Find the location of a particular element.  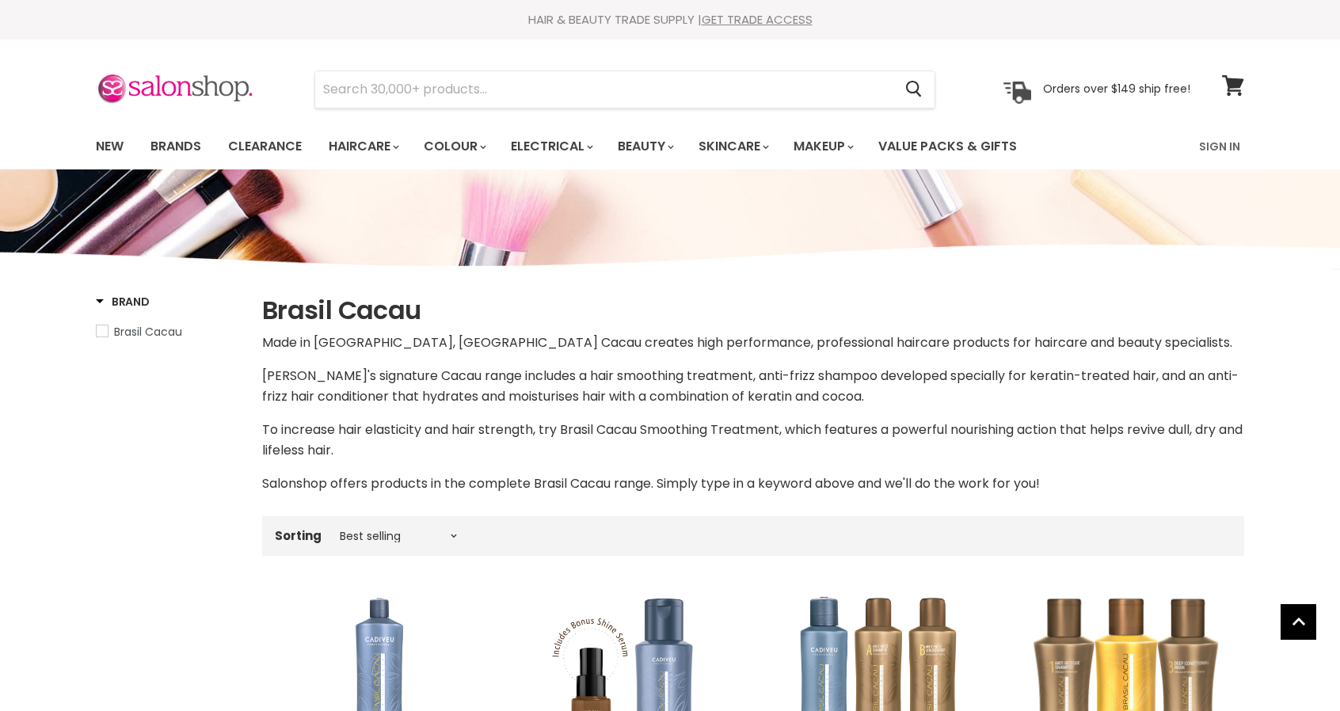

label: Sorting is located at coordinates (298, 535).